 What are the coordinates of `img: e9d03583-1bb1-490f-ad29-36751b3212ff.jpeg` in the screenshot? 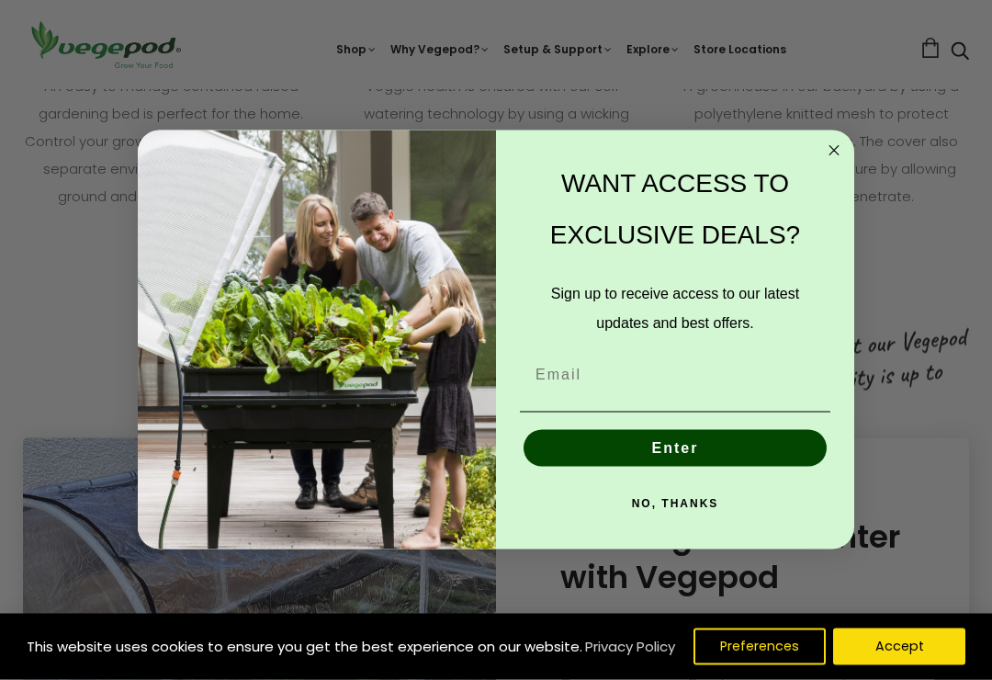 It's located at (317, 340).